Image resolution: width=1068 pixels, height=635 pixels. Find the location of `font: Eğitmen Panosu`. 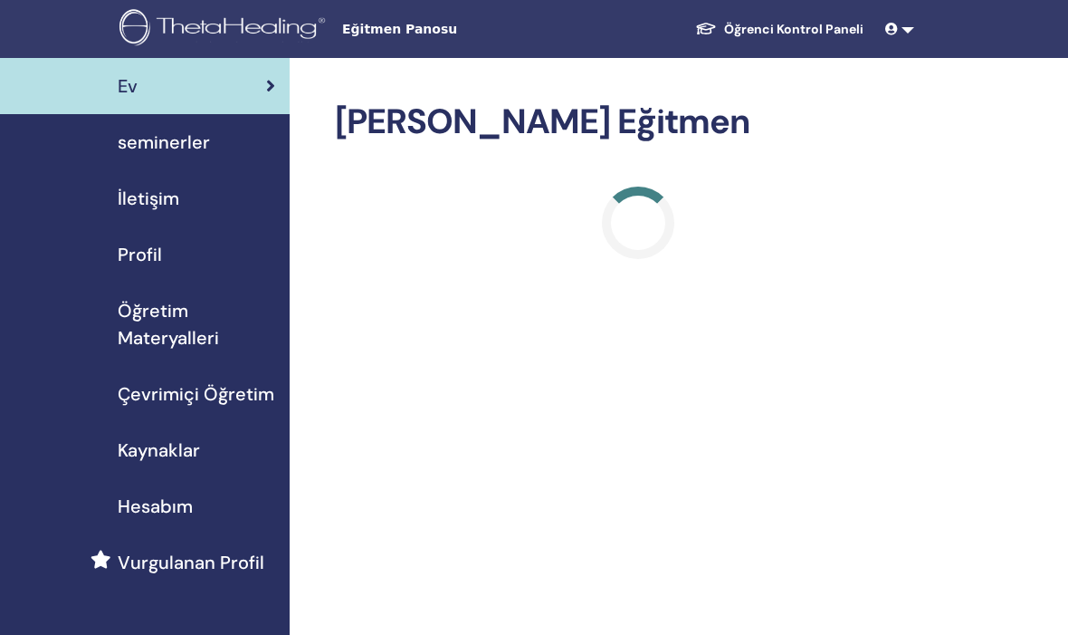

font: Eğitmen Panosu is located at coordinates (399, 29).